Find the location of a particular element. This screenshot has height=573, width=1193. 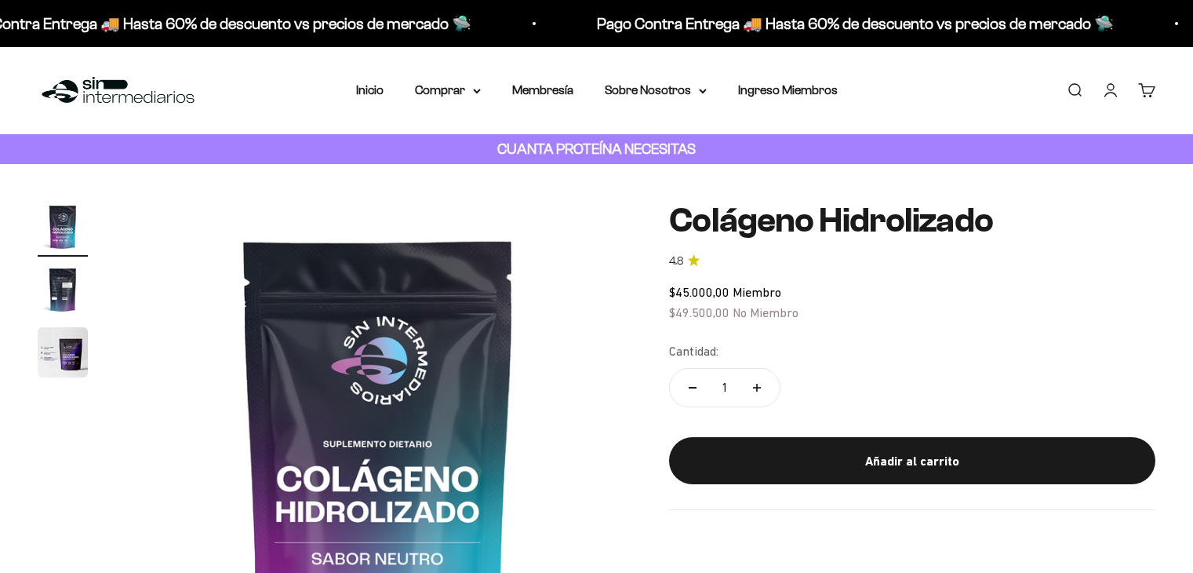

button: Ir al artículo 2 is located at coordinates (63, 292).